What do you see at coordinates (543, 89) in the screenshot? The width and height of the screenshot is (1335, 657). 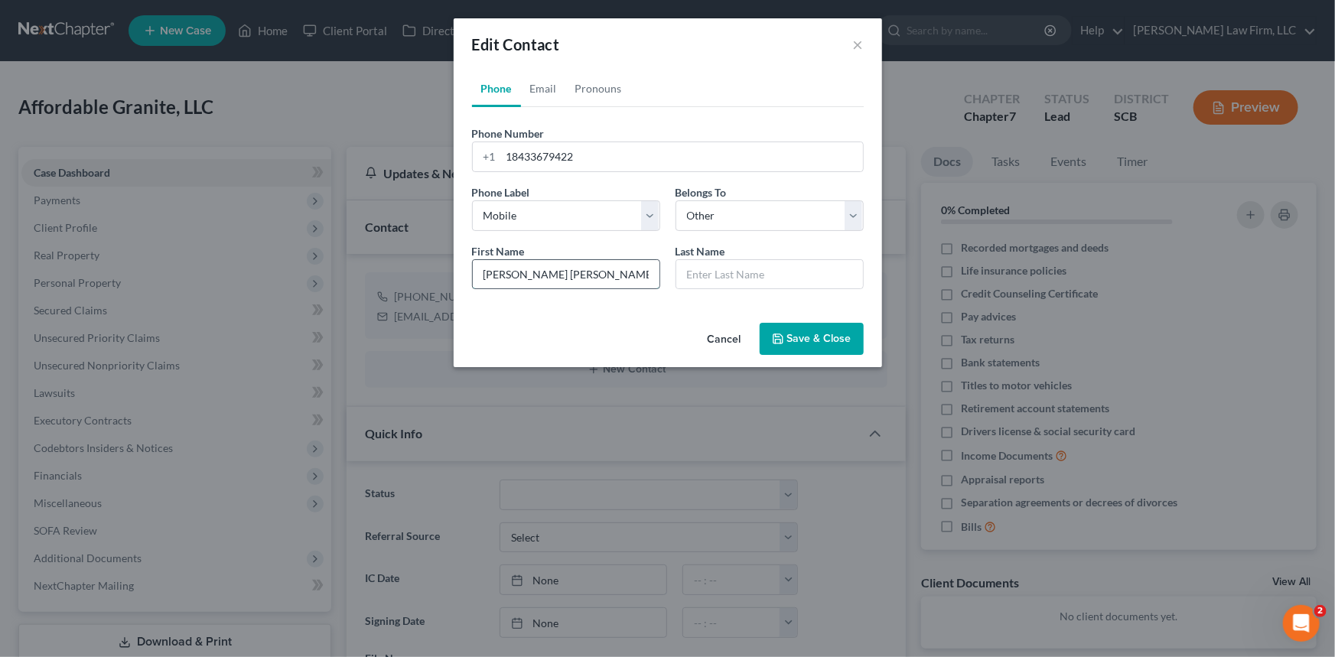 I see `a: Email` at bounding box center [543, 89].